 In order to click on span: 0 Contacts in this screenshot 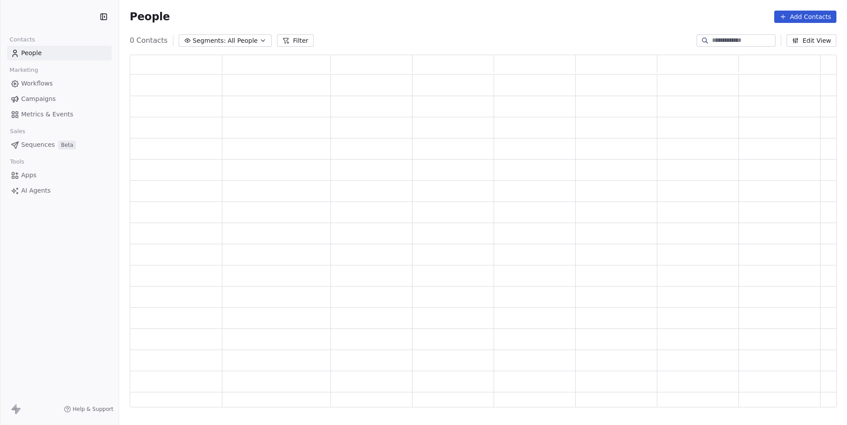, I will do `click(149, 41)`.